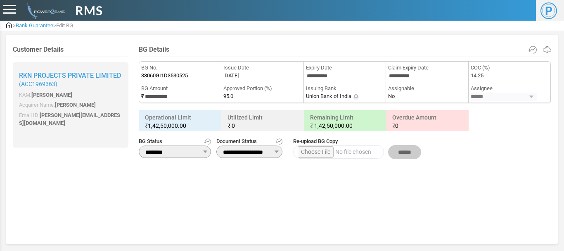 This screenshot has width=564, height=251. What do you see at coordinates (428, 126) in the screenshot?
I see `small: 0` at bounding box center [428, 126].